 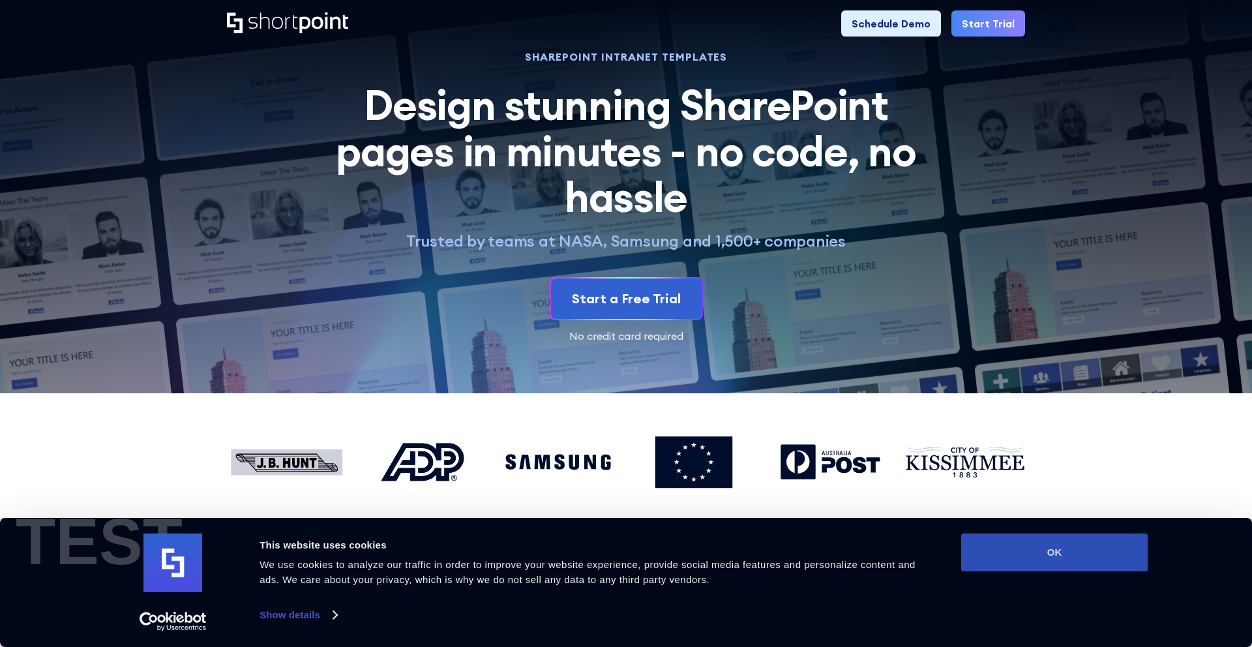 What do you see at coordinates (891, 23) in the screenshot?
I see `a: Schedule Demo` at bounding box center [891, 23].